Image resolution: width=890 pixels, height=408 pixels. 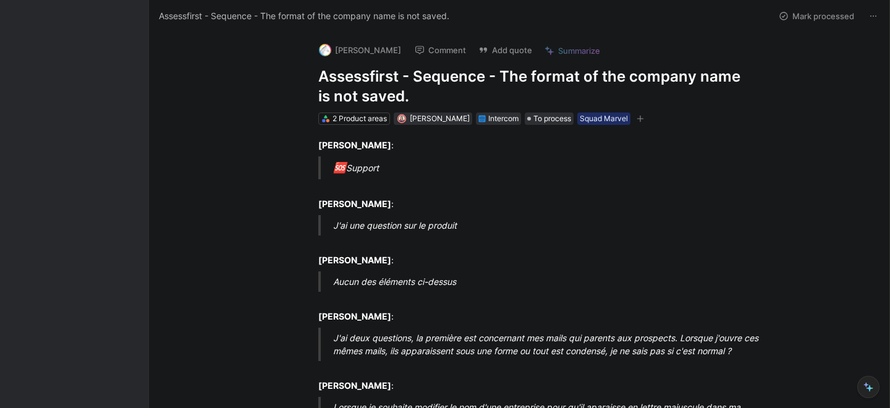 I want to click on button: Mark processed, so click(x=816, y=16).